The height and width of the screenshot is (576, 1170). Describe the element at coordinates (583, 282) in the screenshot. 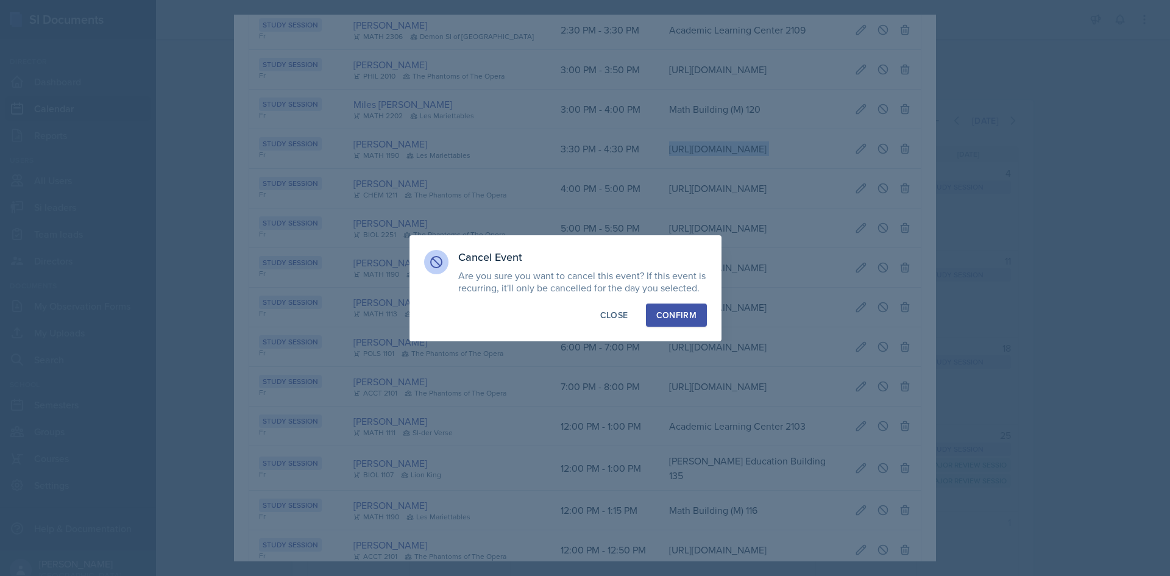

I see `p: Are you sure you want to cancel this event? If this event is recurring, it'll only be cancelled f...` at that location.